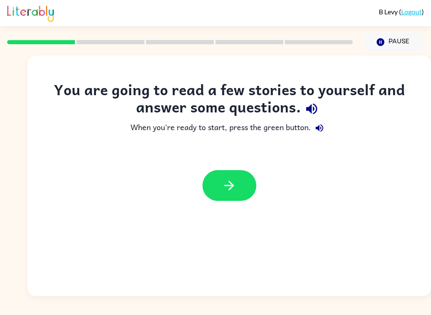  Describe the element at coordinates (412, 11) in the screenshot. I see `a: Logout` at that location.